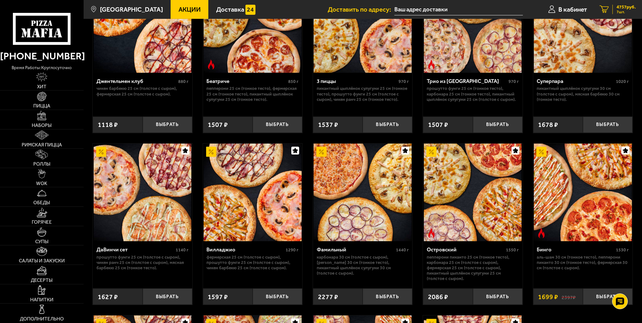  Describe the element at coordinates (182, 250) in the screenshot. I see `span: 1140 г` at that location.